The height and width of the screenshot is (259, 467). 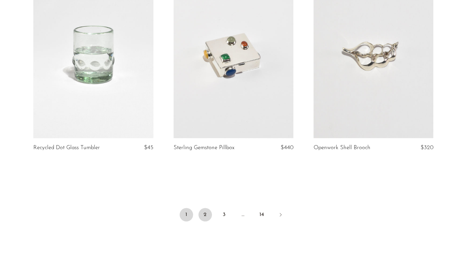 I want to click on span: 1, so click(x=186, y=215).